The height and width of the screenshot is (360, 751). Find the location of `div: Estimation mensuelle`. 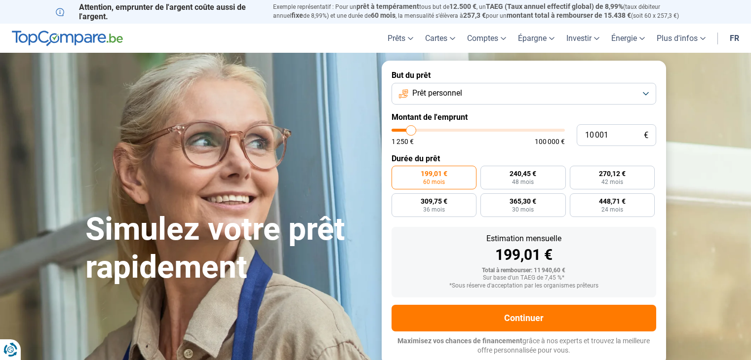

div: Estimation mensuelle is located at coordinates (524, 239).